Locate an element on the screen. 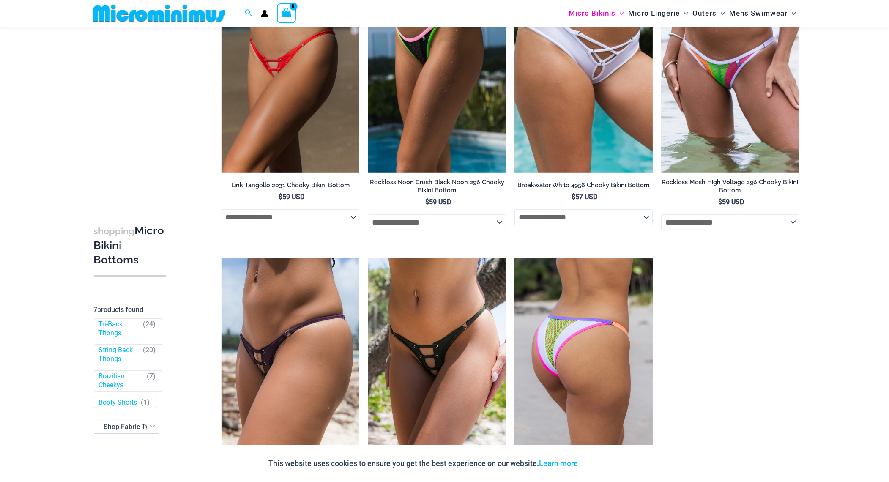 Image resolution: width=889 pixels, height=482 pixels. img: Link Plum 2031 Cheeky 03 is located at coordinates (290, 362).